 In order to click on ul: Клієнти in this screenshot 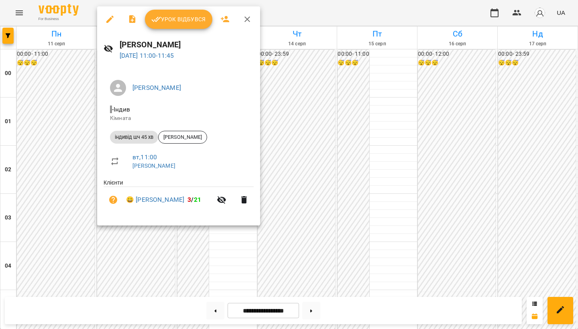, I will do `click(179, 197)`.